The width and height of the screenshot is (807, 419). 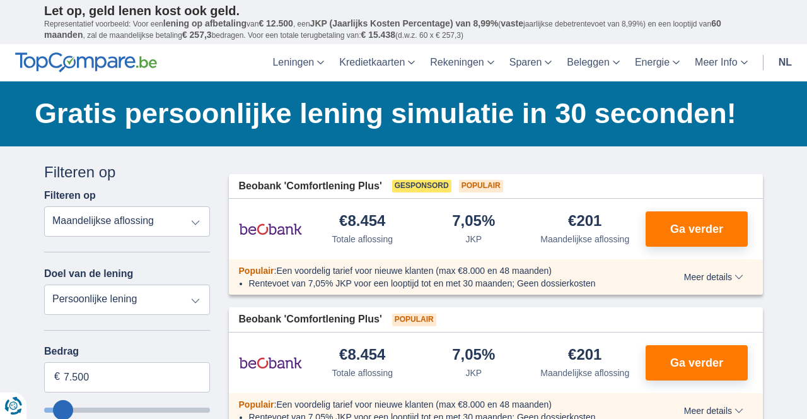 I want to click on h1: Gratis persoonlijke lening simulatie in 30 seconden!, so click(x=399, y=114).